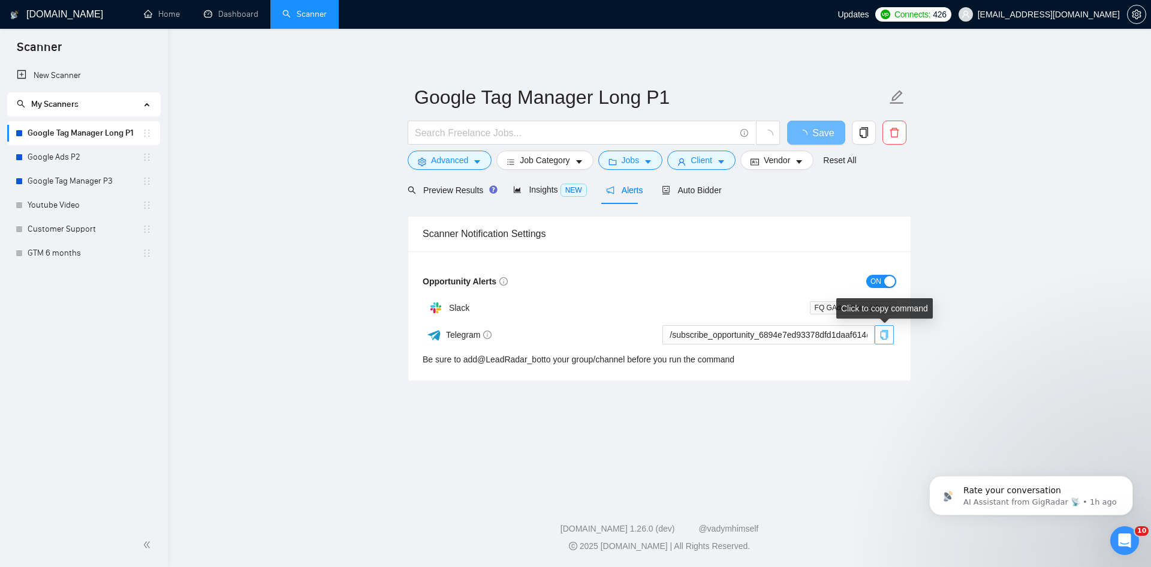 This screenshot has width=1151, height=567. Describe the element at coordinates (691, 190) in the screenshot. I see `span: Auto Bidder` at that location.